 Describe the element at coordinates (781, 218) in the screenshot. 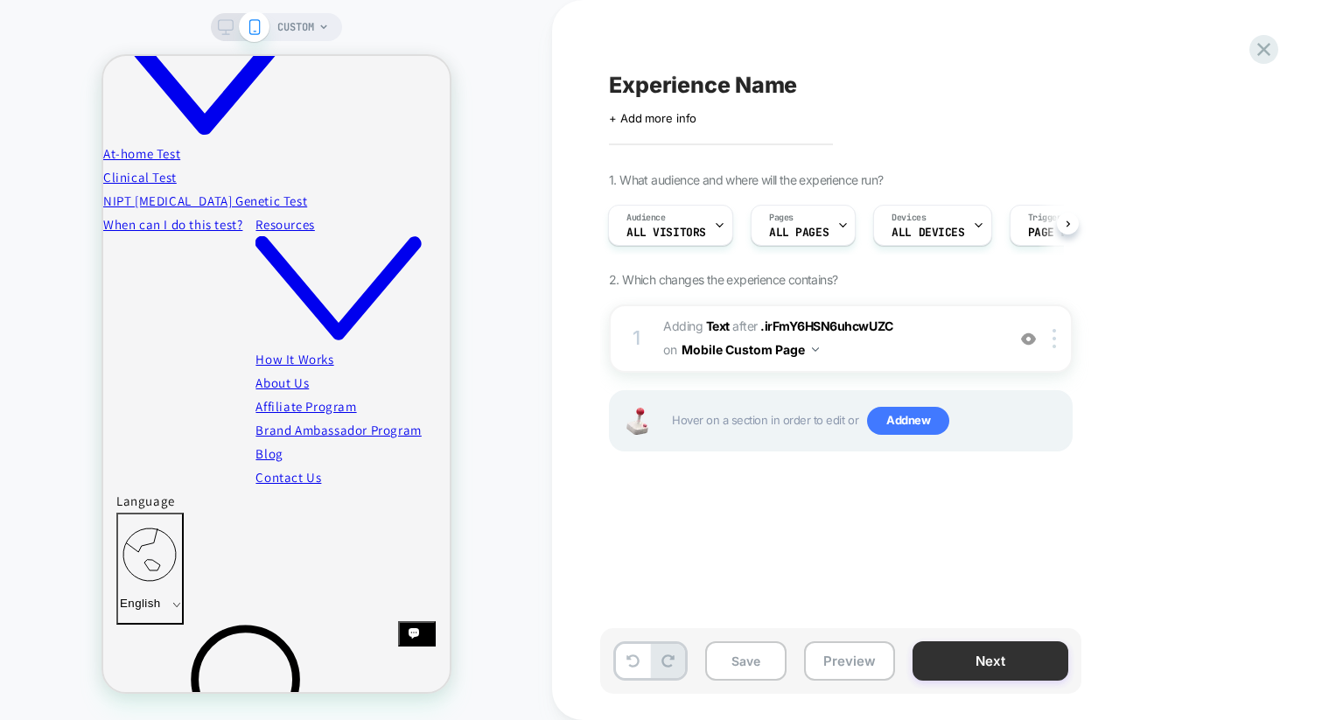

I see `span: Pages` at that location.